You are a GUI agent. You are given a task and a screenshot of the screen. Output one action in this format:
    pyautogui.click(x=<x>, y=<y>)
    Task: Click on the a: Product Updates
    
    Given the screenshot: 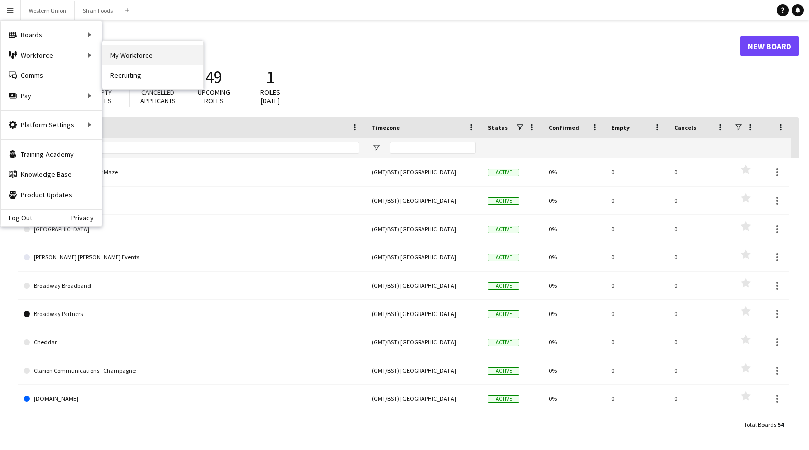 What is the action you would take?
    pyautogui.click(x=51, y=195)
    